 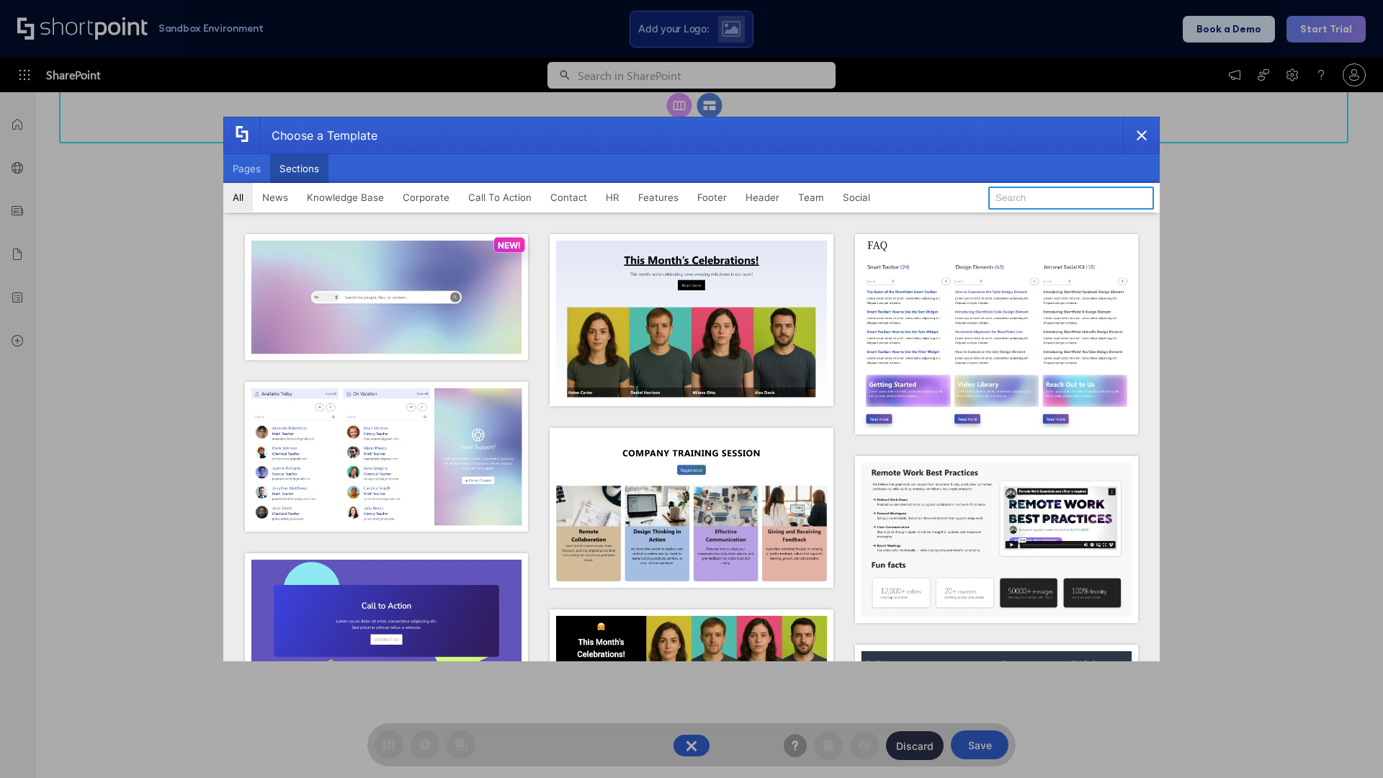 What do you see at coordinates (612, 197) in the screenshot?
I see `button: HR` at bounding box center [612, 197].